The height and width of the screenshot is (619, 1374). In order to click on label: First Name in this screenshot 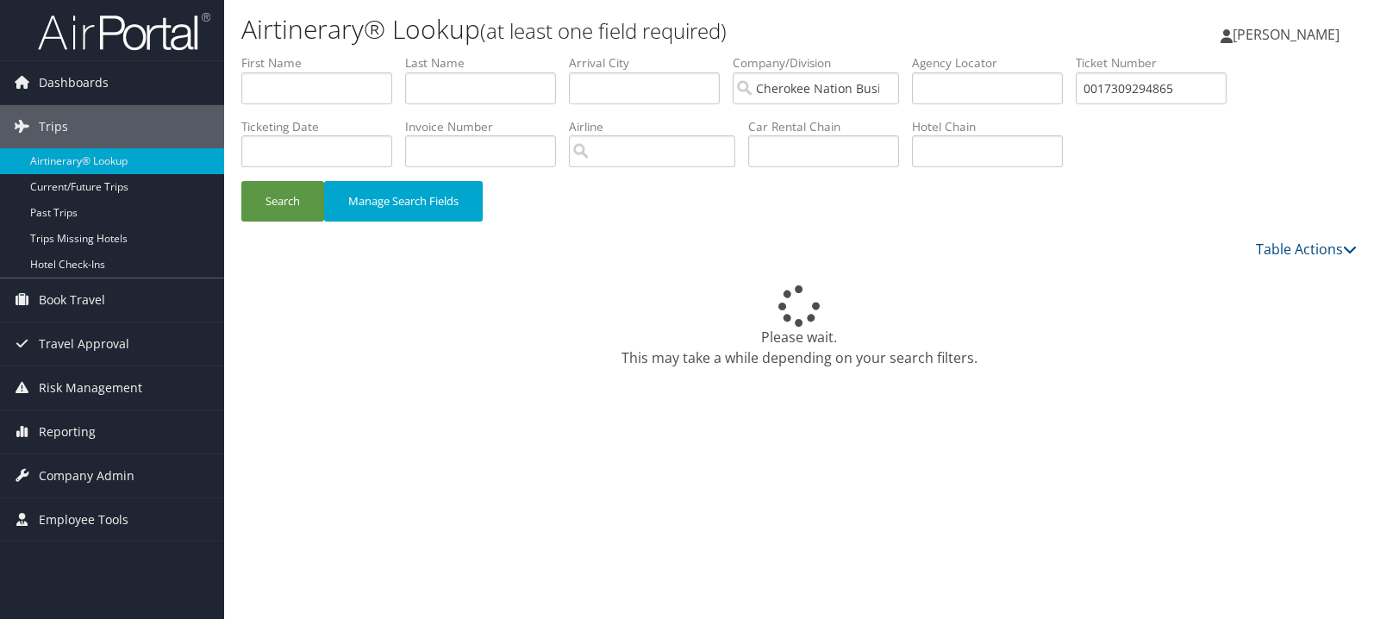, I will do `click(323, 63)`.